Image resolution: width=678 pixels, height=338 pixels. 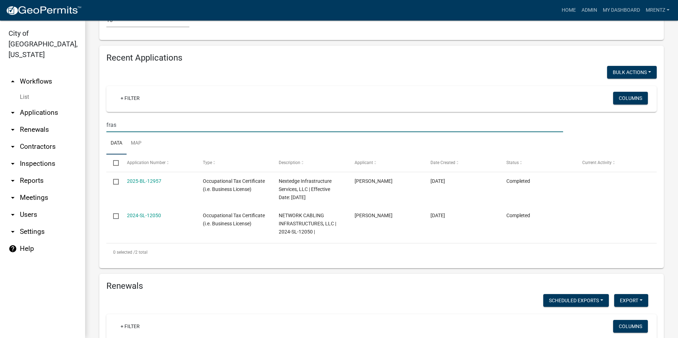 What do you see at coordinates (437, 215) in the screenshot?
I see `span: 06/10/2024` at bounding box center [437, 215].